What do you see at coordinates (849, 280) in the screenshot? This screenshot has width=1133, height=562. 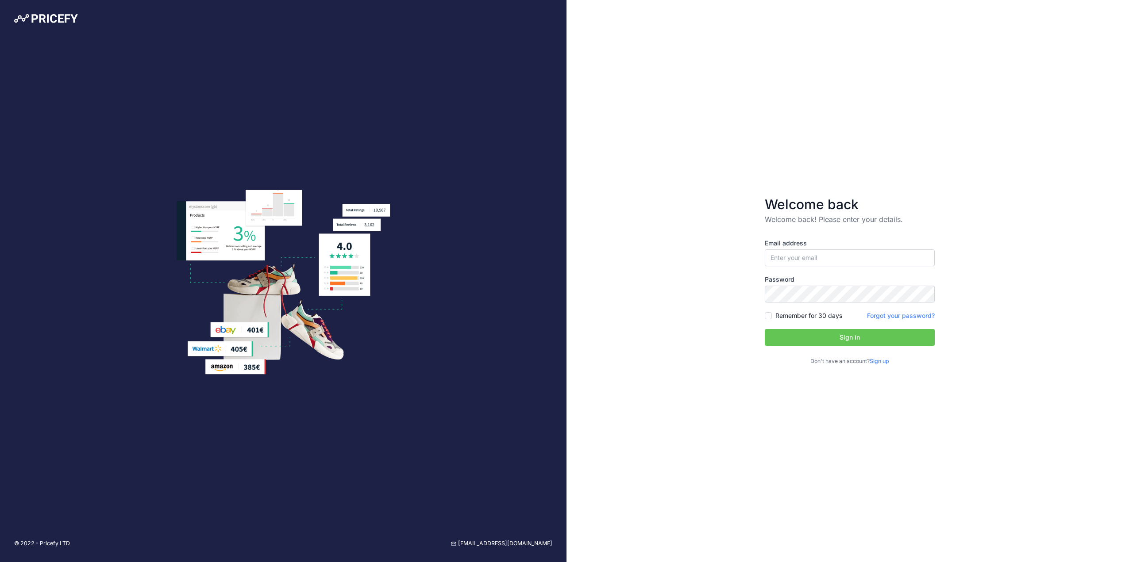 I see `label: Password` at bounding box center [849, 280].